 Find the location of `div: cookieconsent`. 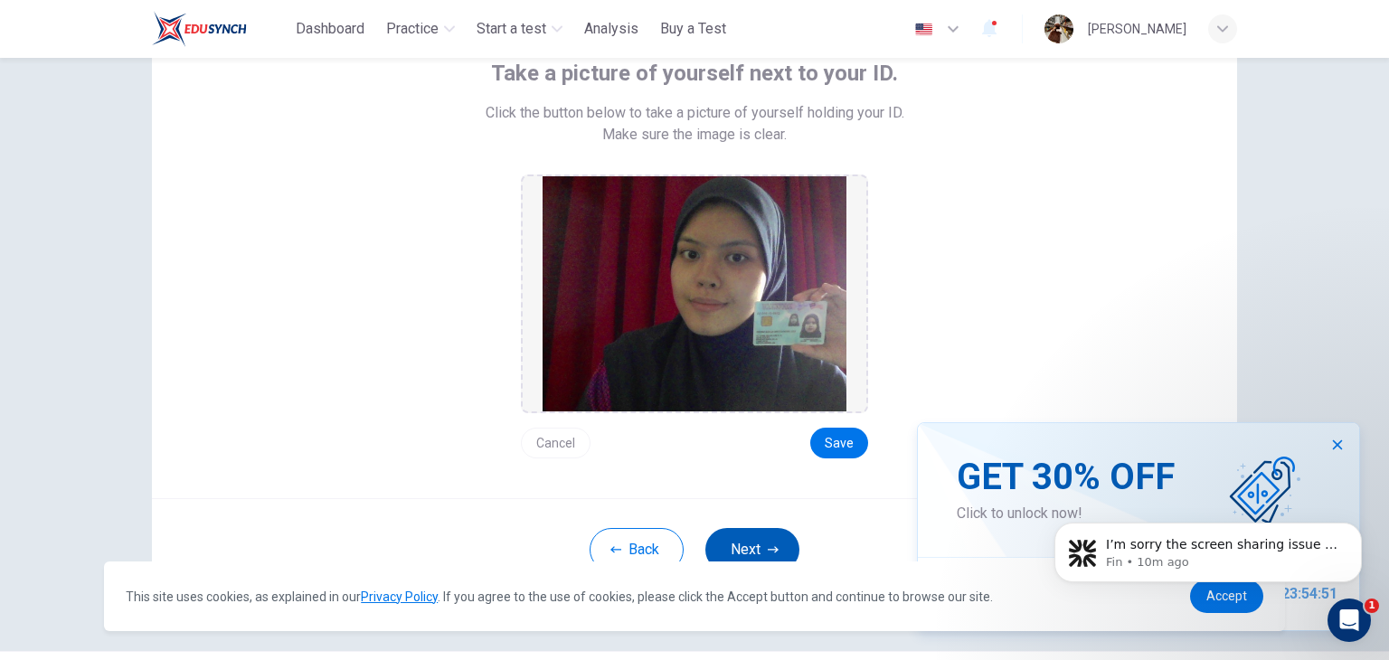

div: cookieconsent is located at coordinates (694, 596).